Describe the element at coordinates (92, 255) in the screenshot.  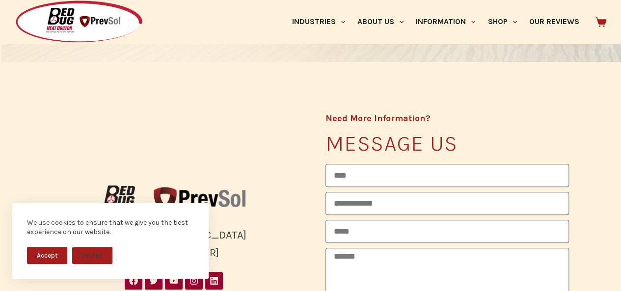
I see `button: Decline` at that location.